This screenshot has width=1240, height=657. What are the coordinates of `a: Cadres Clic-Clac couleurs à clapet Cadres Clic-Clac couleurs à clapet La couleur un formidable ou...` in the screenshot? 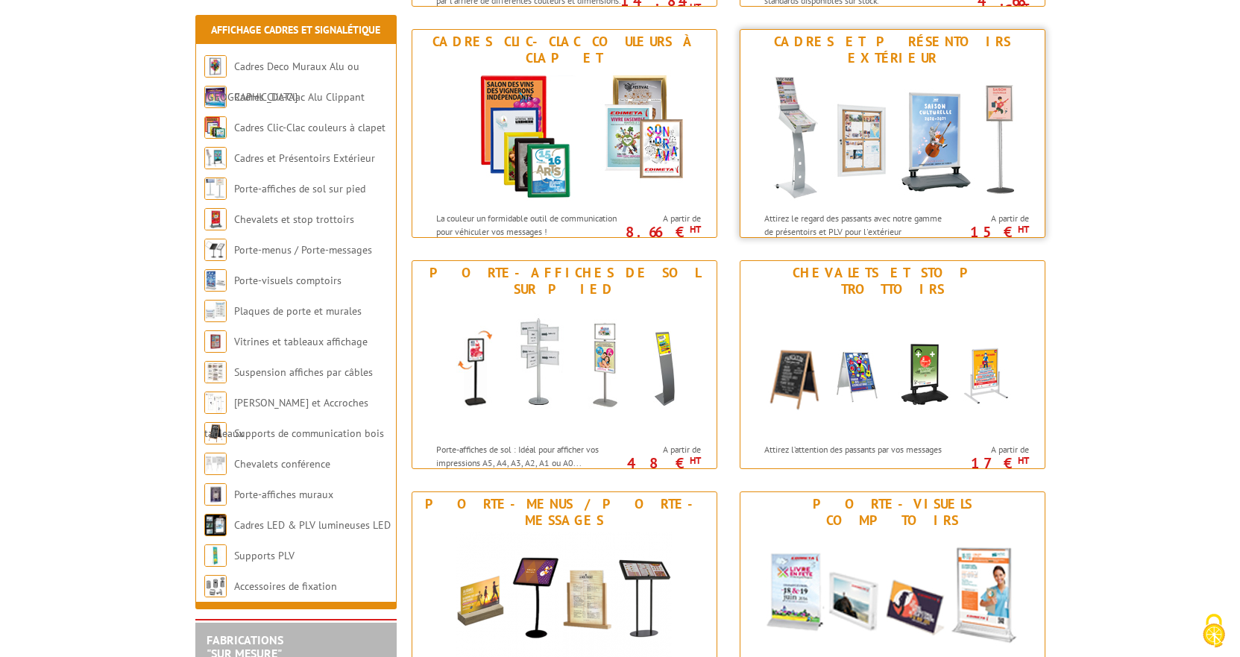 It's located at (565, 133).